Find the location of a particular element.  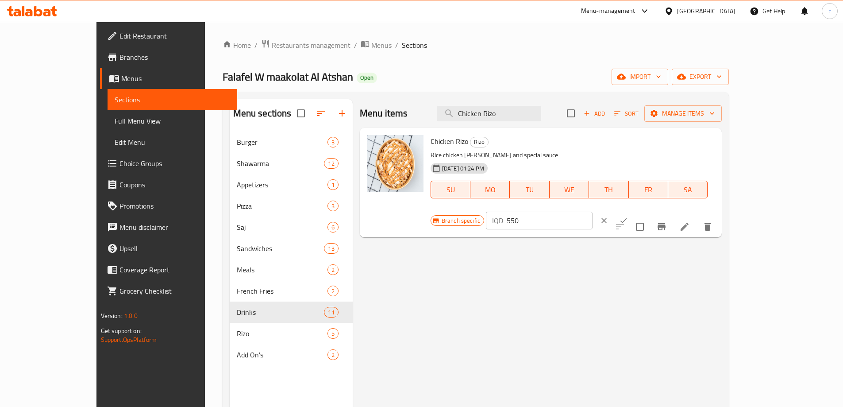

button: TU is located at coordinates (529, 189).